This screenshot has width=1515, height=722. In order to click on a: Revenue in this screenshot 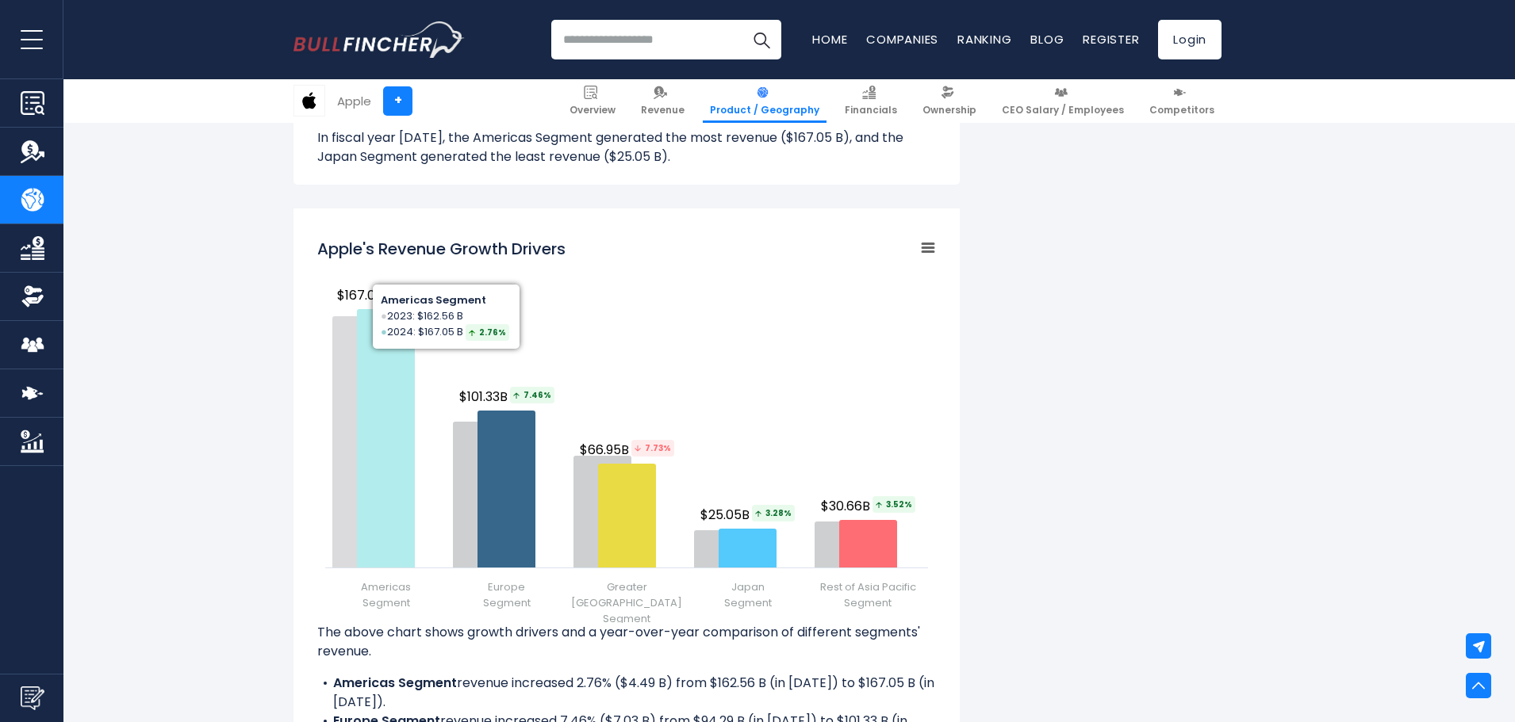, I will do `click(662, 101)`.